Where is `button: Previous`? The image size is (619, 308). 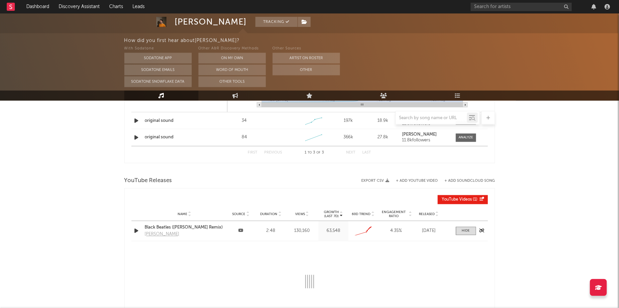 button: Previous is located at coordinates (273, 153).